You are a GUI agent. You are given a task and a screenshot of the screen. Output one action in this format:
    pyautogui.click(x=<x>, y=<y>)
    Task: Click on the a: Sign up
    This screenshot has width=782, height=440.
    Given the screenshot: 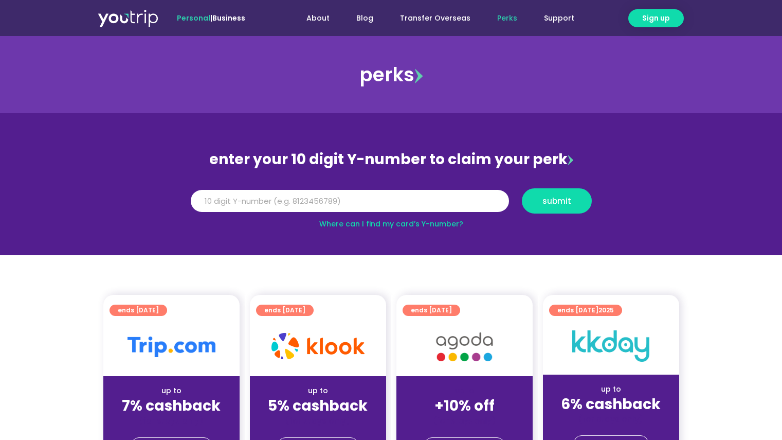 What is the action you would take?
    pyautogui.click(x=656, y=18)
    